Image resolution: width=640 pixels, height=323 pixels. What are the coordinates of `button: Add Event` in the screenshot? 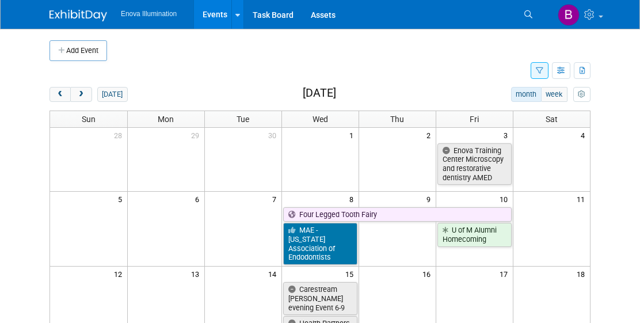 It's located at (78, 51).